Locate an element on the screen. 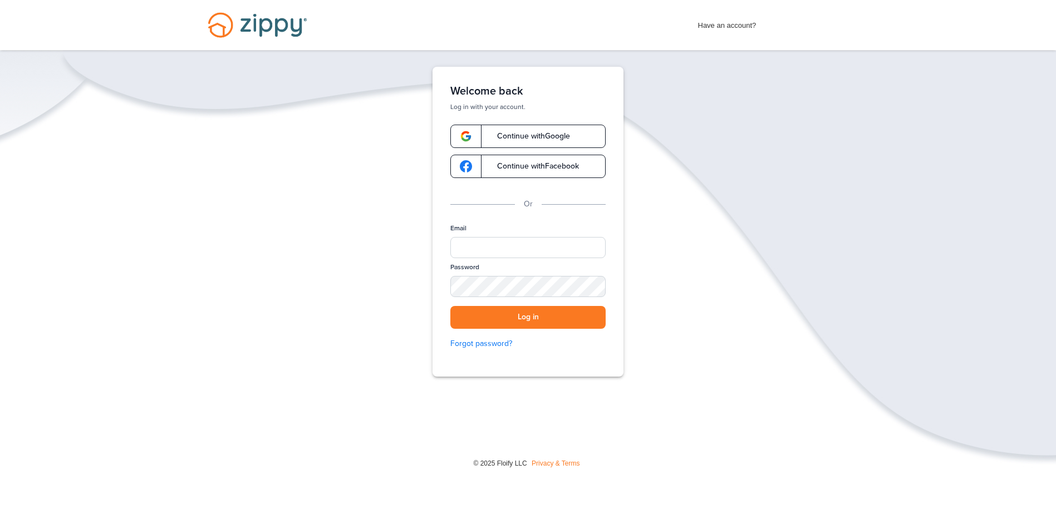 The height and width of the screenshot is (514, 1056). label: Password is located at coordinates (465, 267).